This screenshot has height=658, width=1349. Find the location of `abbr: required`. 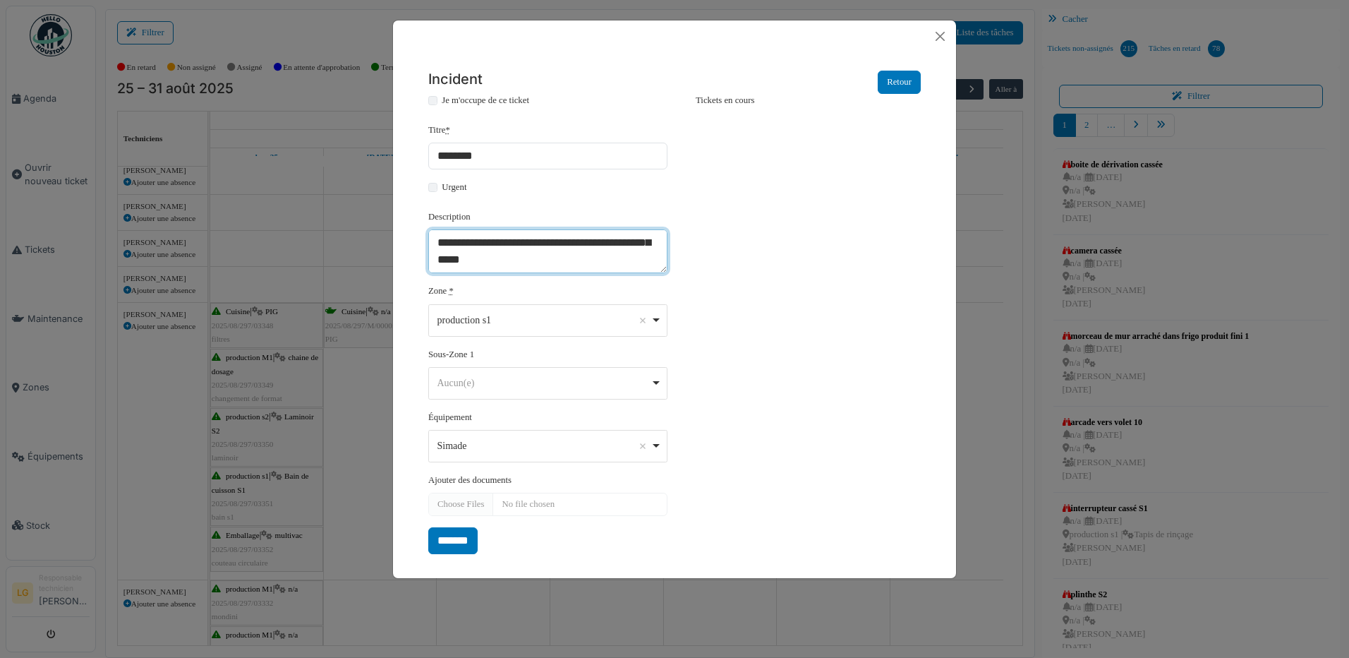

abbr: required is located at coordinates (452, 291).